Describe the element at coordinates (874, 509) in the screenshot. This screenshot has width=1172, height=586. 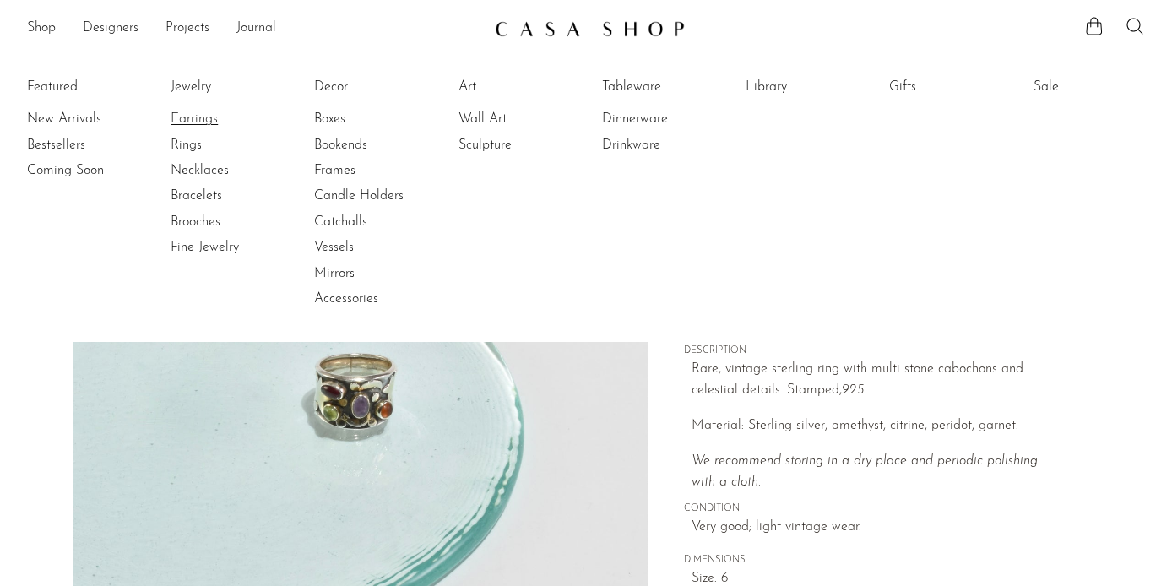
I see `span: CONDITION` at that location.